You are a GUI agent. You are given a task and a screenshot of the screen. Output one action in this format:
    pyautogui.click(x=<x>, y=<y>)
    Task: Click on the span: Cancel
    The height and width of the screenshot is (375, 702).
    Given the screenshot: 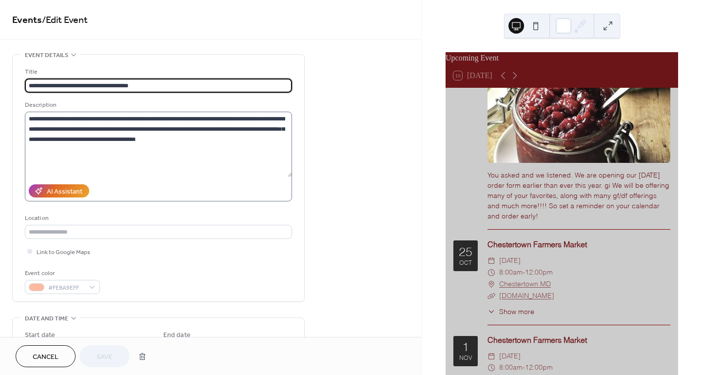 What is the action you would take?
    pyautogui.click(x=45, y=357)
    